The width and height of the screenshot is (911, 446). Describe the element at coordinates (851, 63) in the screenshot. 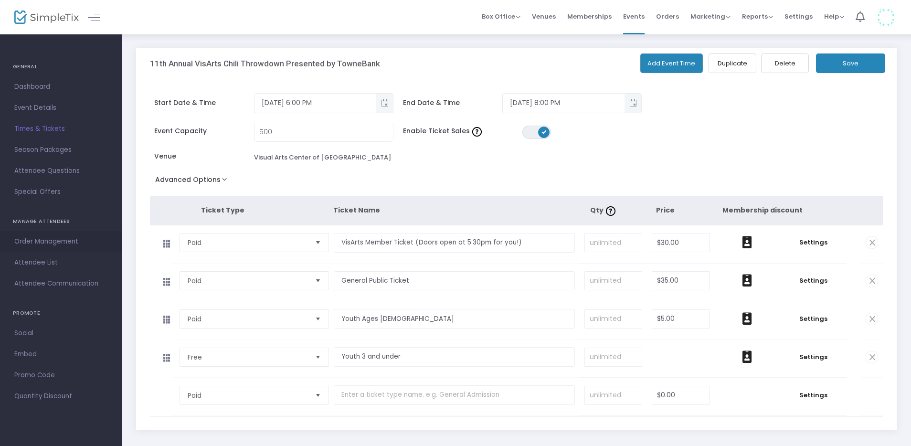

I see `button: Save` at that location.